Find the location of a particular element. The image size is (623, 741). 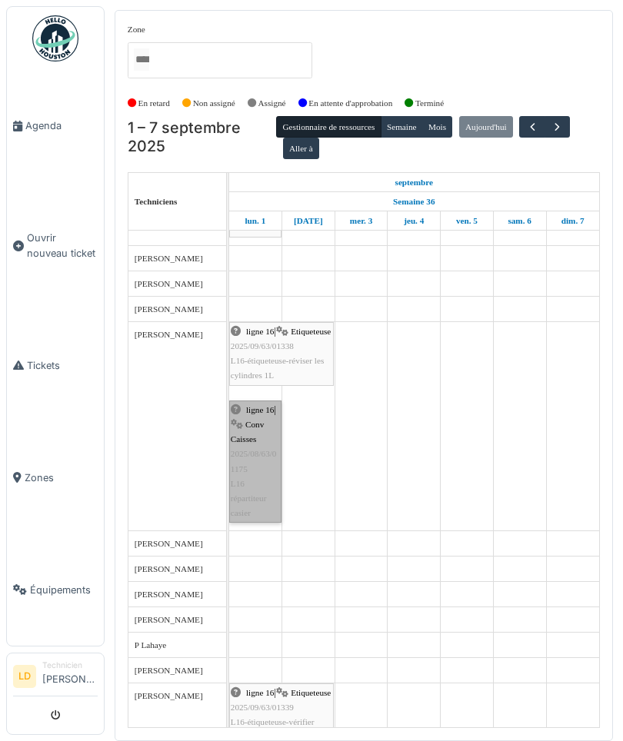

a: Semaine 36 is located at coordinates (414, 201).